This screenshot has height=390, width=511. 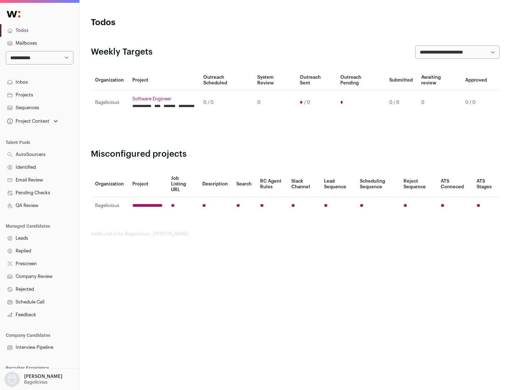 What do you see at coordinates (182, 184) in the screenshot?
I see `th: Job Listing URL` at bounding box center [182, 184].